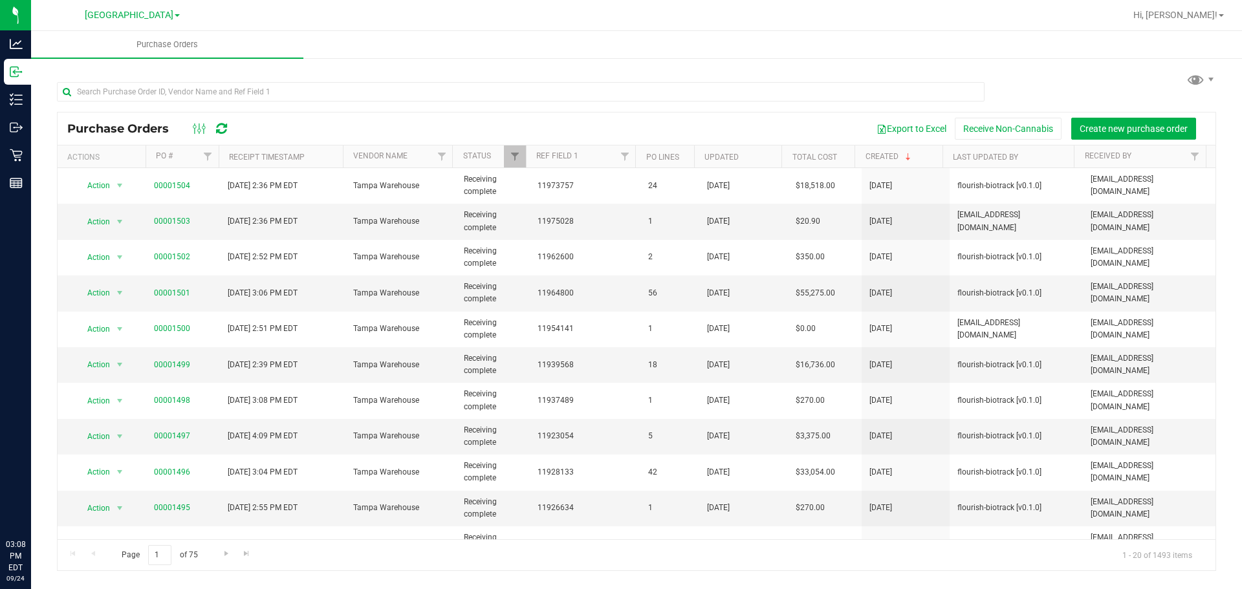 This screenshot has width=1242, height=589. What do you see at coordinates (521, 92) in the screenshot?
I see `input: Search Purchase Order ID, Vendor Name and Ref Field 1` at bounding box center [521, 92].